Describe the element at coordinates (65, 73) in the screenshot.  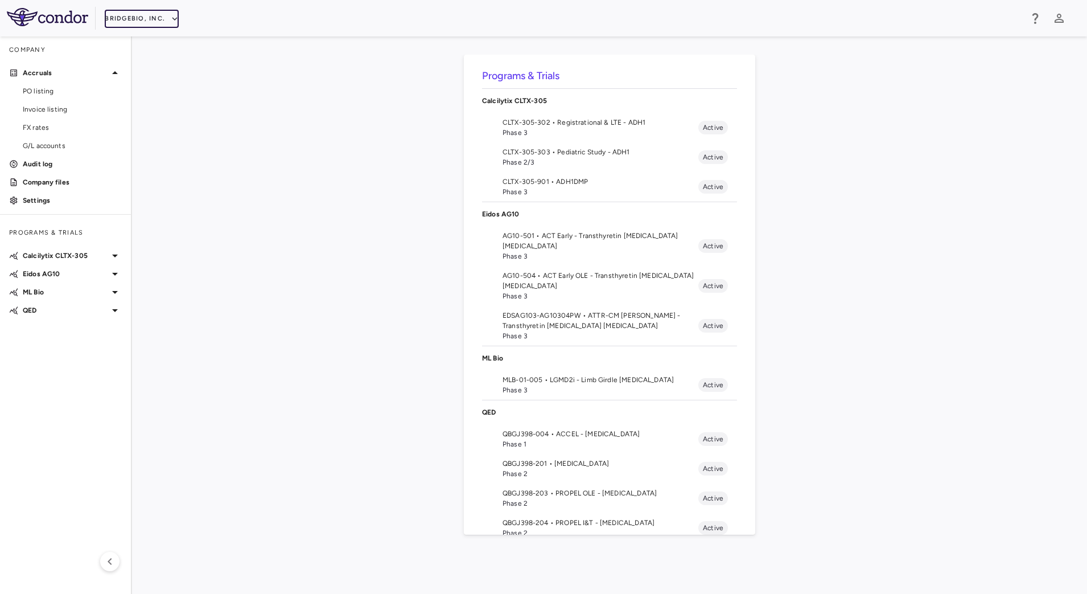
I see `p: Accruals` at that location.